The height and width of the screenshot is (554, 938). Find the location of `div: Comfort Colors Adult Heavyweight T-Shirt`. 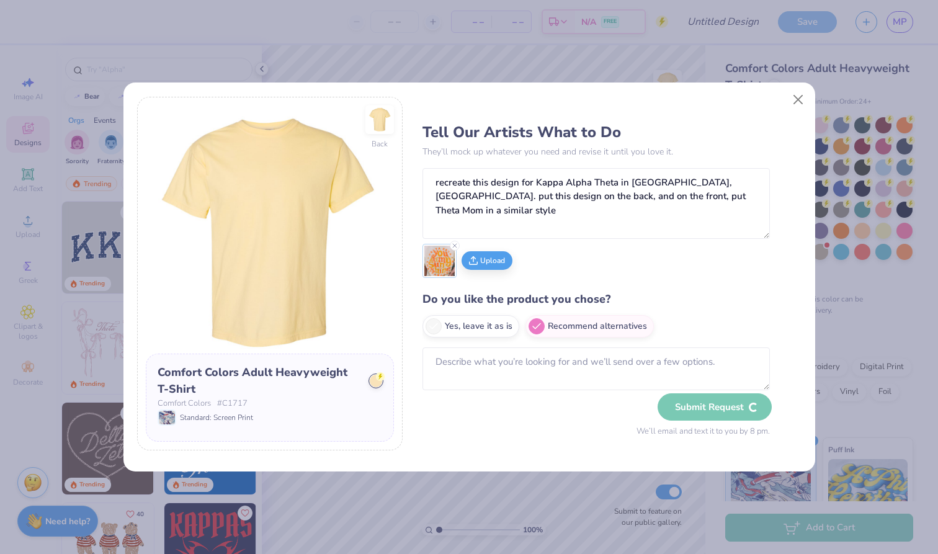

div: Comfort Colors Adult Heavyweight T-Shirt is located at coordinates (259, 381).